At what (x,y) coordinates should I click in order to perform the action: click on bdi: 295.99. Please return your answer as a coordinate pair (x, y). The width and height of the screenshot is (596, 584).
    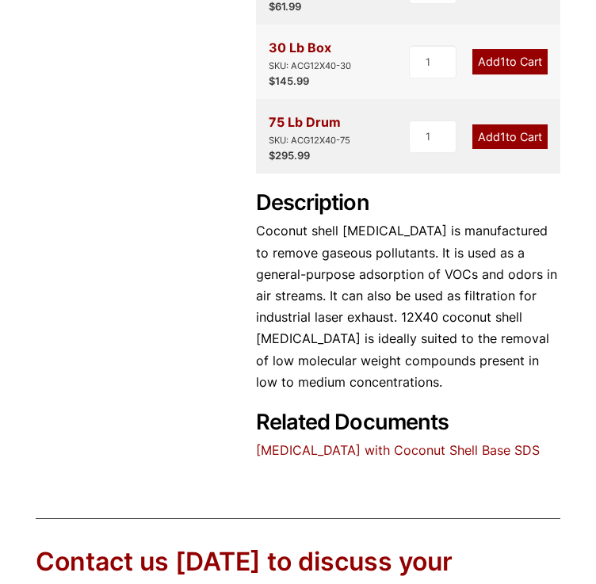
    Looking at the image, I should click on (289, 155).